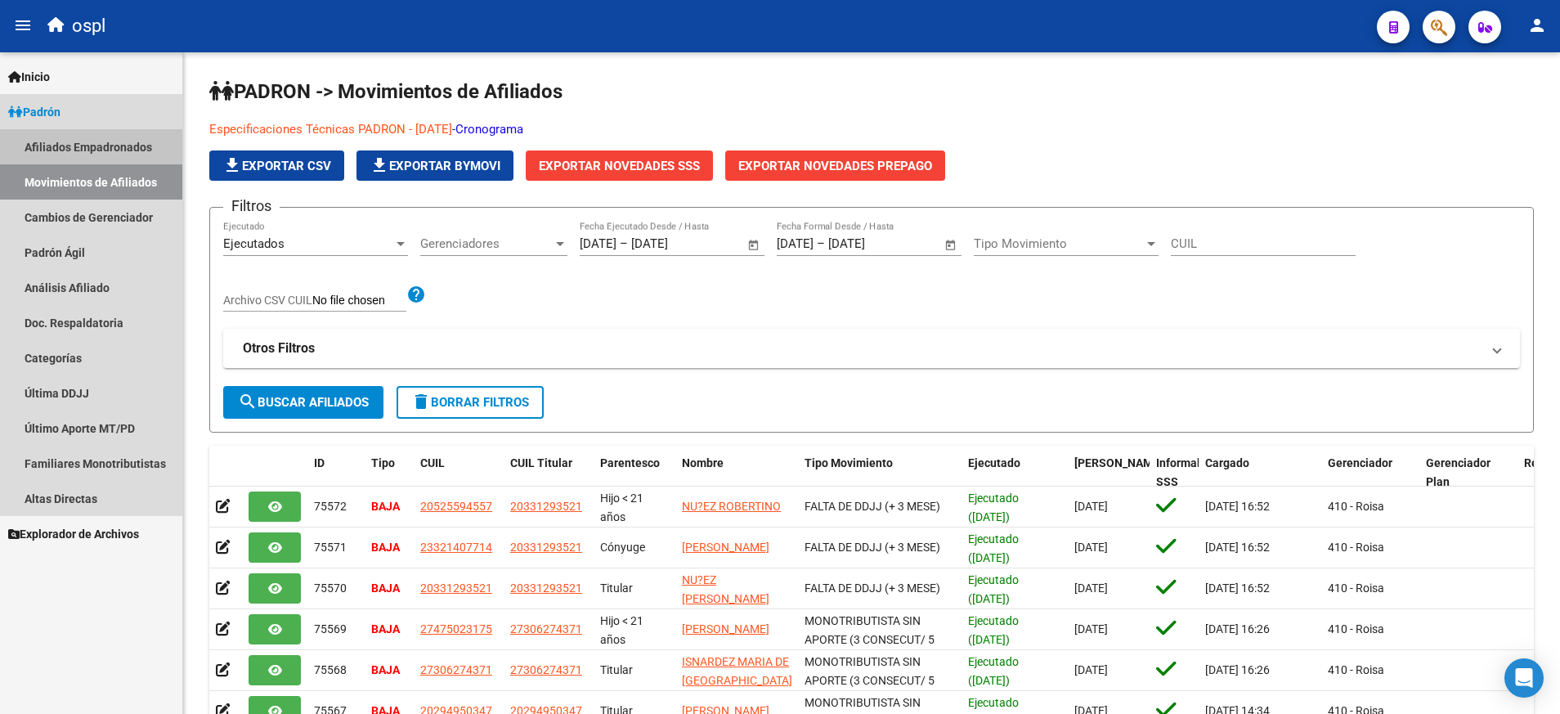 Image resolution: width=1560 pixels, height=714 pixels. Describe the element at coordinates (276, 166) in the screenshot. I see `span: Exportar CSV` at that location.